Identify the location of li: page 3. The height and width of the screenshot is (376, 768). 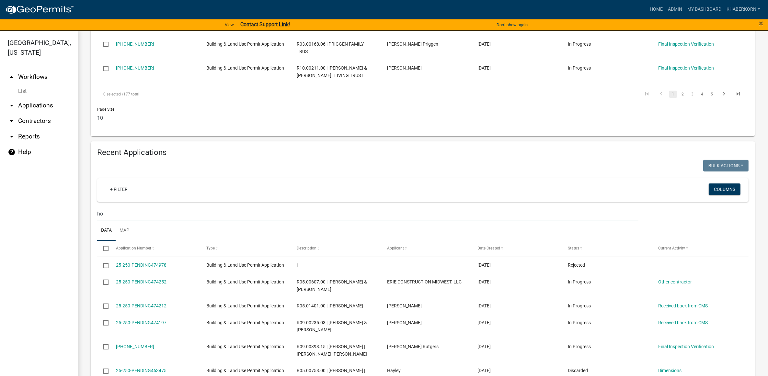
(692, 94).